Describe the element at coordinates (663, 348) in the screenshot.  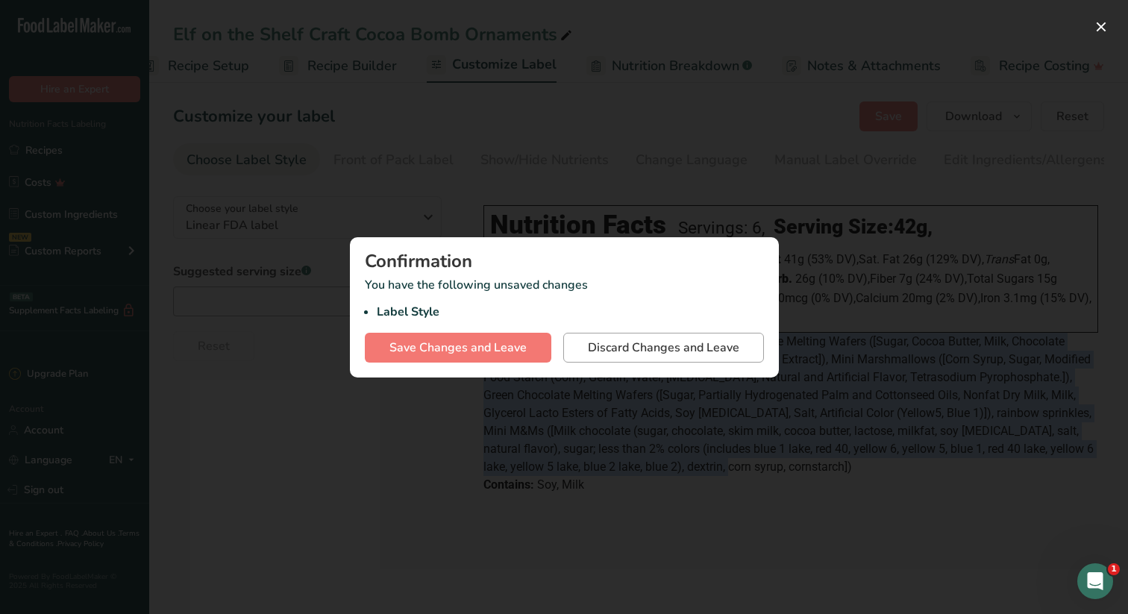
I see `button: Discard Changes and Leave` at that location.